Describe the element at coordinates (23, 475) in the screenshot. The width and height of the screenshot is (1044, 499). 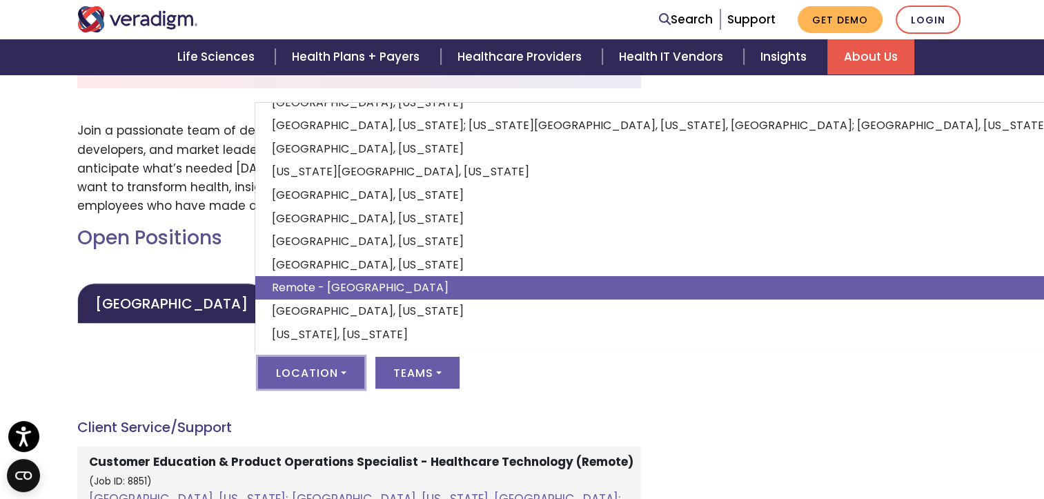
I see `button: Open CMP widget` at that location.